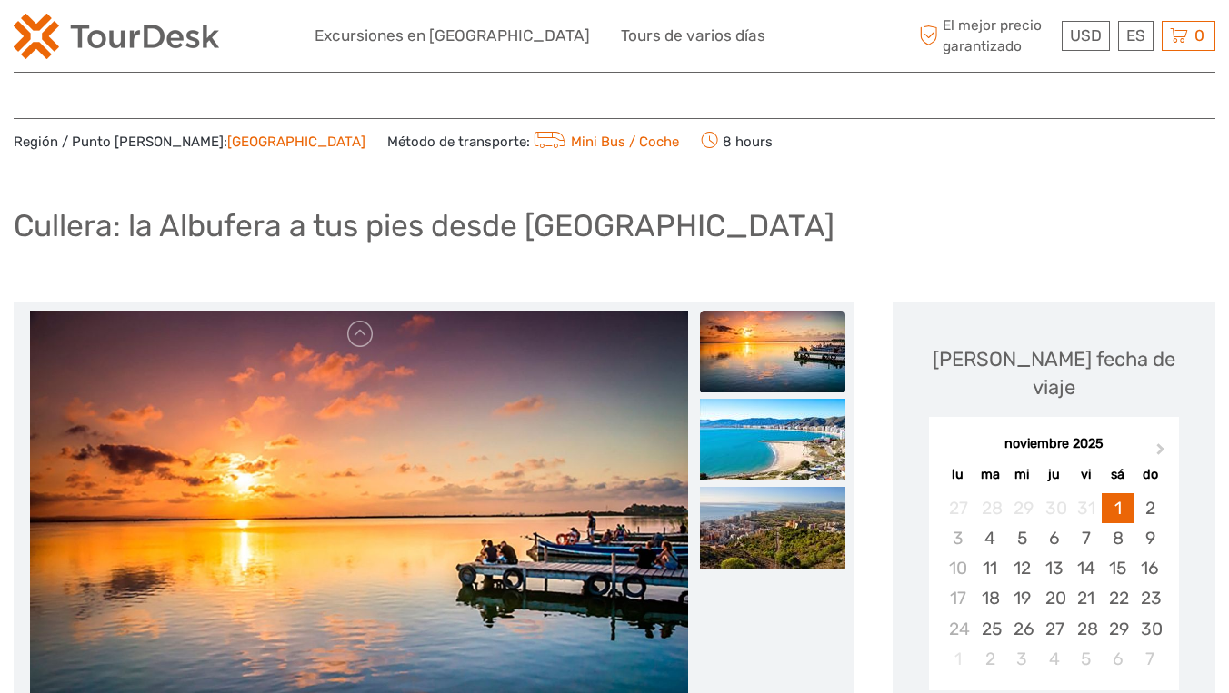 The image size is (1229, 693). What do you see at coordinates (990, 474) in the screenshot?
I see `div: ma` at bounding box center [990, 474].